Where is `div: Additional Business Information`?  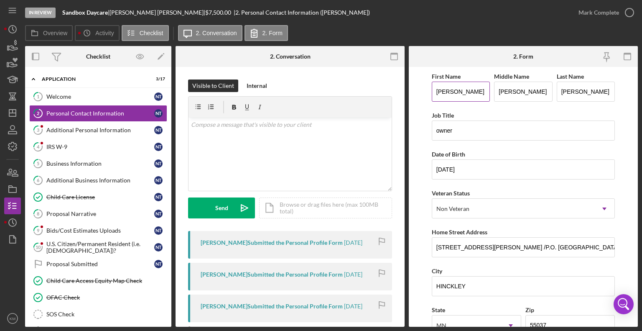
div: Additional Business Information is located at coordinates (100, 180).